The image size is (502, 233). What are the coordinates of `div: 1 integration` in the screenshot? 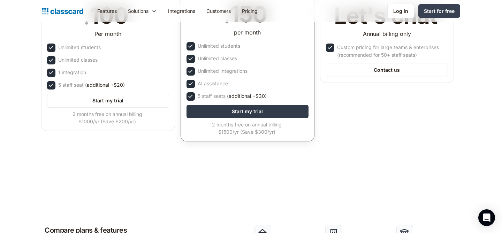 It's located at (72, 72).